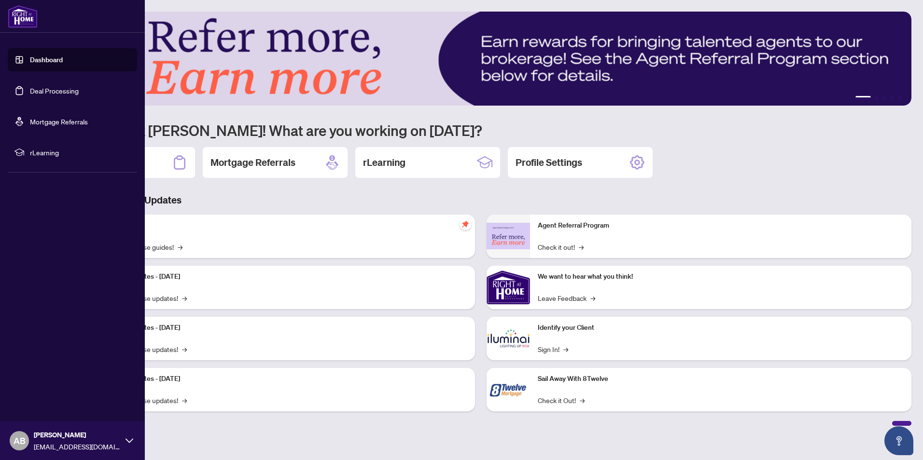 Image resolution: width=923 pixels, height=460 pixels. Describe the element at coordinates (54, 91) in the screenshot. I see `a: Deal Processing` at that location.